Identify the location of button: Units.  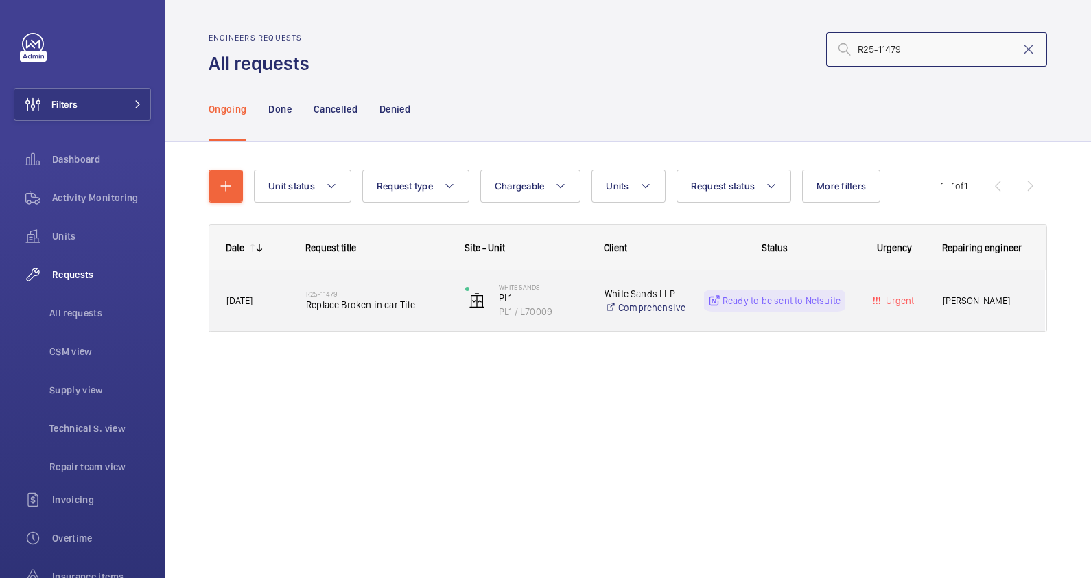
(628, 186).